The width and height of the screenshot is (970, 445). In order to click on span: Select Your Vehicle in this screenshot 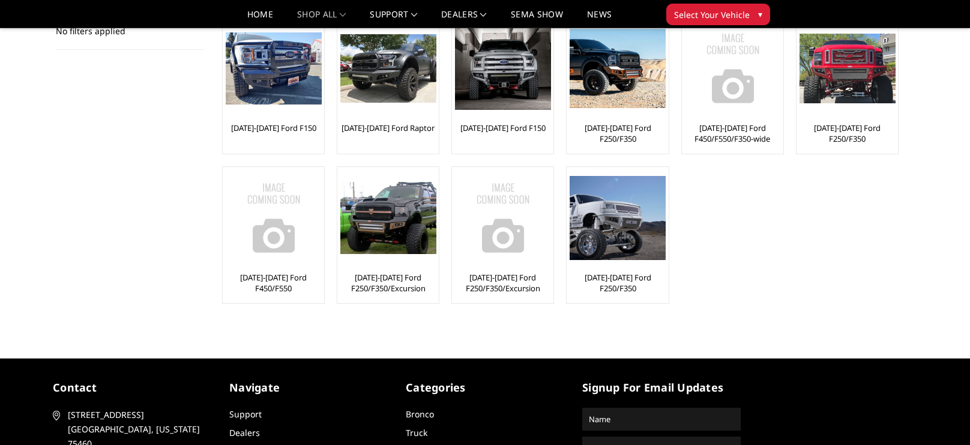, I will do `click(712, 14)`.